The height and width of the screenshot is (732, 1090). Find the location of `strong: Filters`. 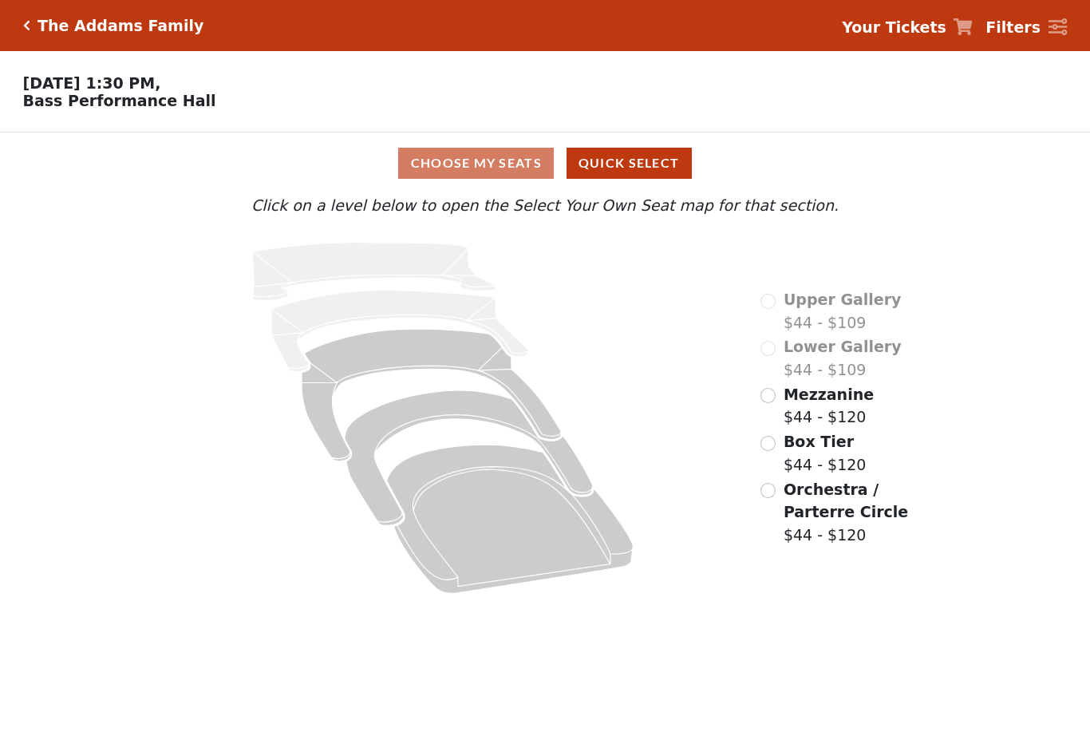

strong: Filters is located at coordinates (1013, 27).